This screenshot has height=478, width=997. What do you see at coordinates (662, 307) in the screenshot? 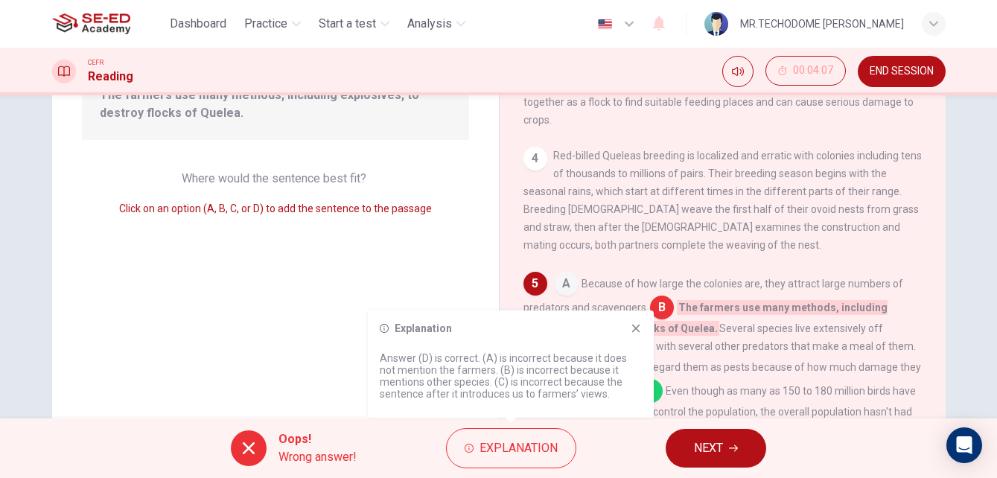
I see `span: B` at bounding box center [662, 307].